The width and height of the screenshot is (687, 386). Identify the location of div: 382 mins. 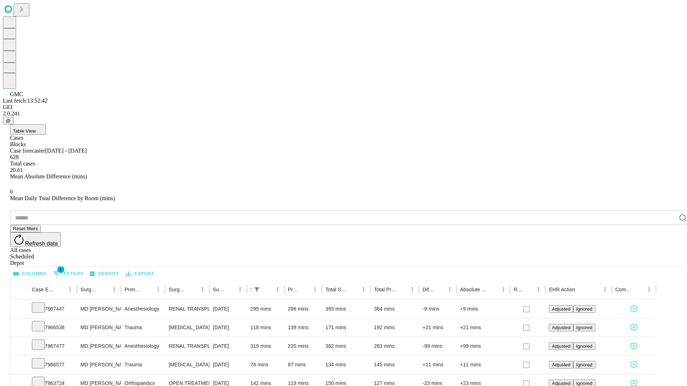
(346, 346).